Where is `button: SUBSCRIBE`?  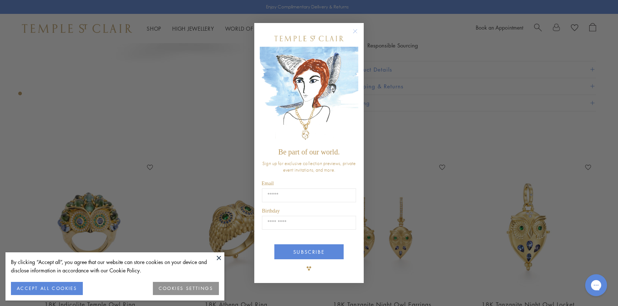
button: SUBSCRIBE is located at coordinates (309, 251).